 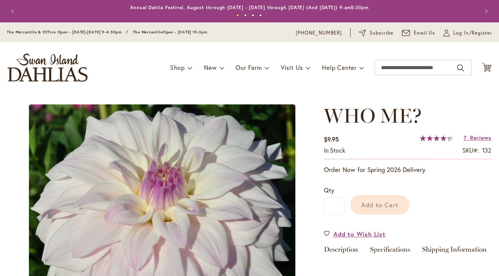 I want to click on a: Subscribe, so click(x=376, y=33).